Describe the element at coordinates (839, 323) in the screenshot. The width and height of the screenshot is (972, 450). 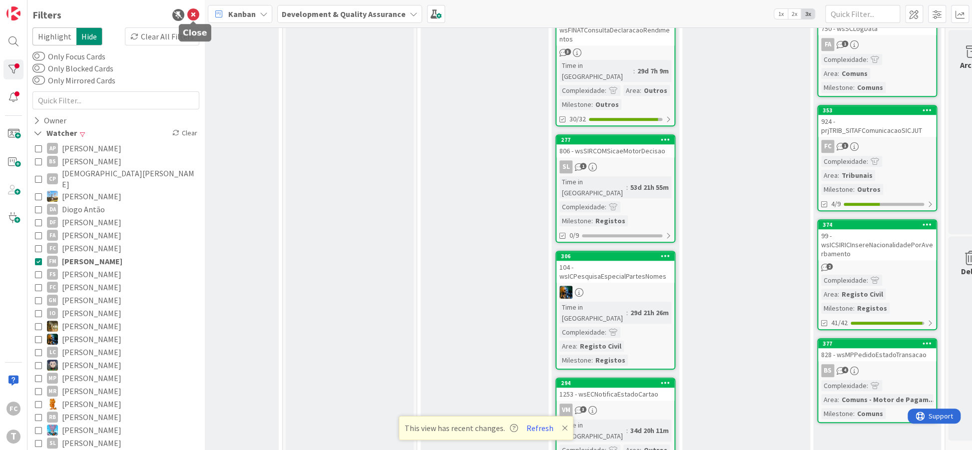
I see `span: 41/42` at that location.